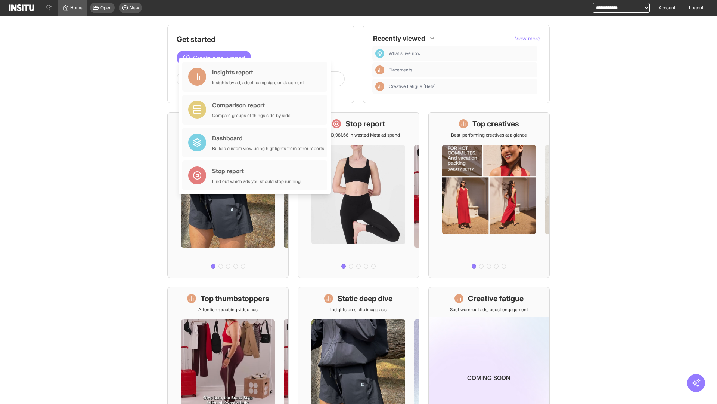 The width and height of the screenshot is (717, 404). What do you see at coordinates (528, 38) in the screenshot?
I see `button: View more` at bounding box center [528, 38].